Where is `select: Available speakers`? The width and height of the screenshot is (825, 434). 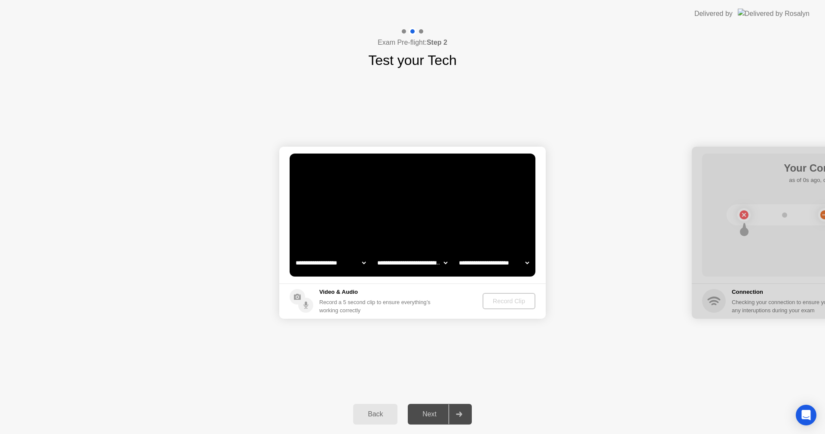 select: Available speakers is located at coordinates (412, 263).